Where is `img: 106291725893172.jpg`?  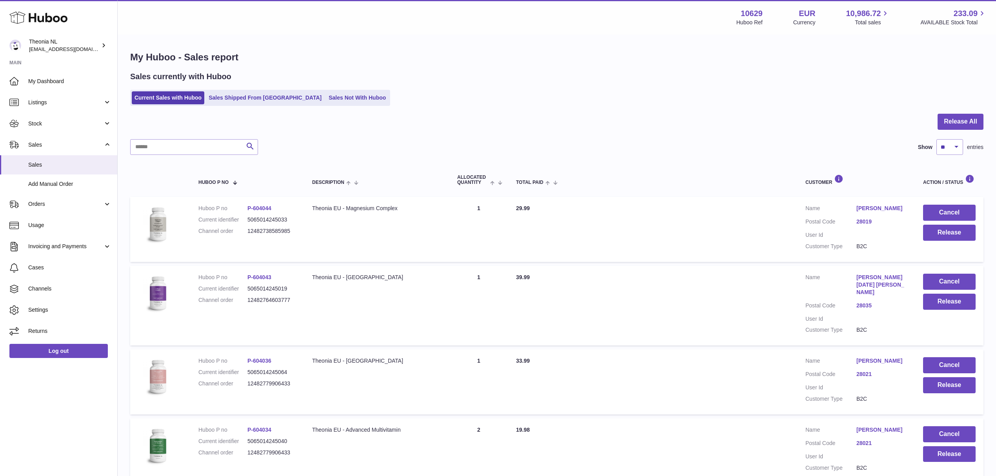 img: 106291725893172.jpg is located at coordinates (158, 293).